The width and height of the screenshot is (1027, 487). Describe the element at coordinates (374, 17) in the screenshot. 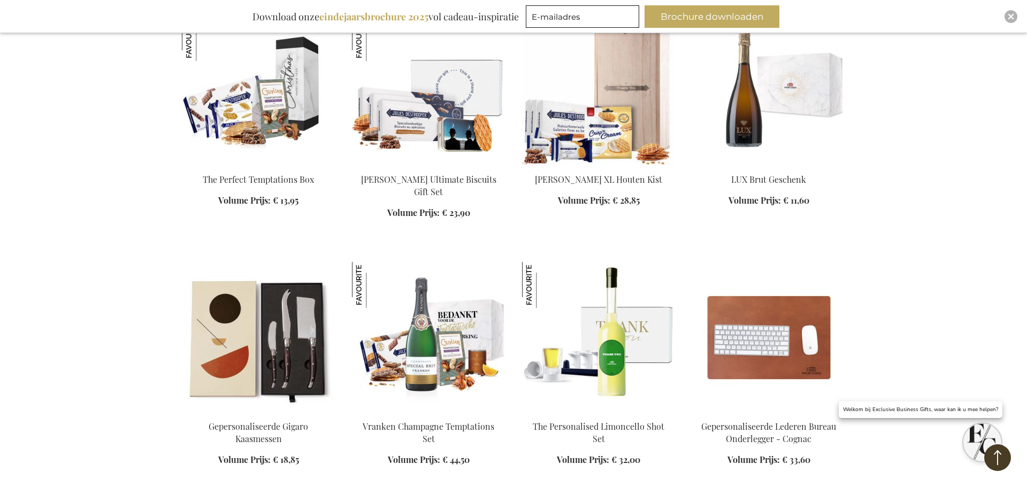

I see `b: eindejaarsbrochure 2025` at that location.